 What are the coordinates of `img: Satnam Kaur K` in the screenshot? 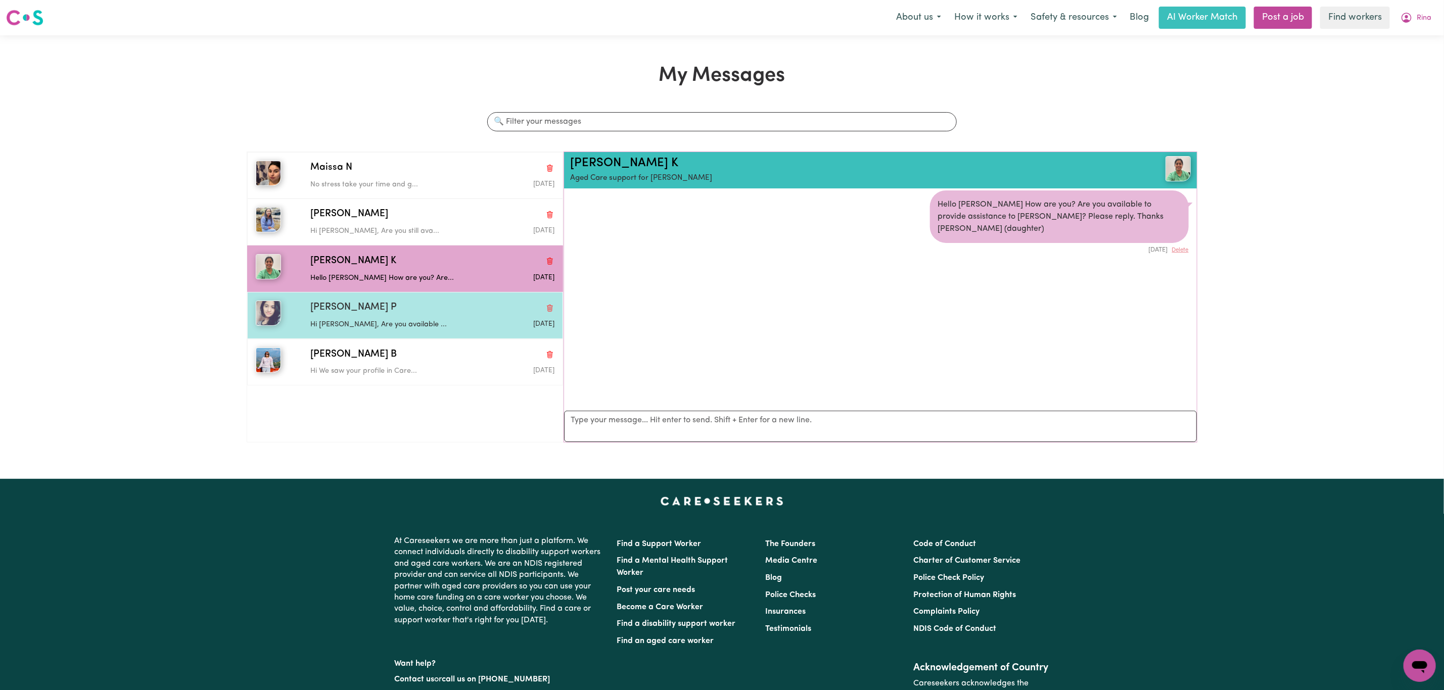 It's located at (268, 267).